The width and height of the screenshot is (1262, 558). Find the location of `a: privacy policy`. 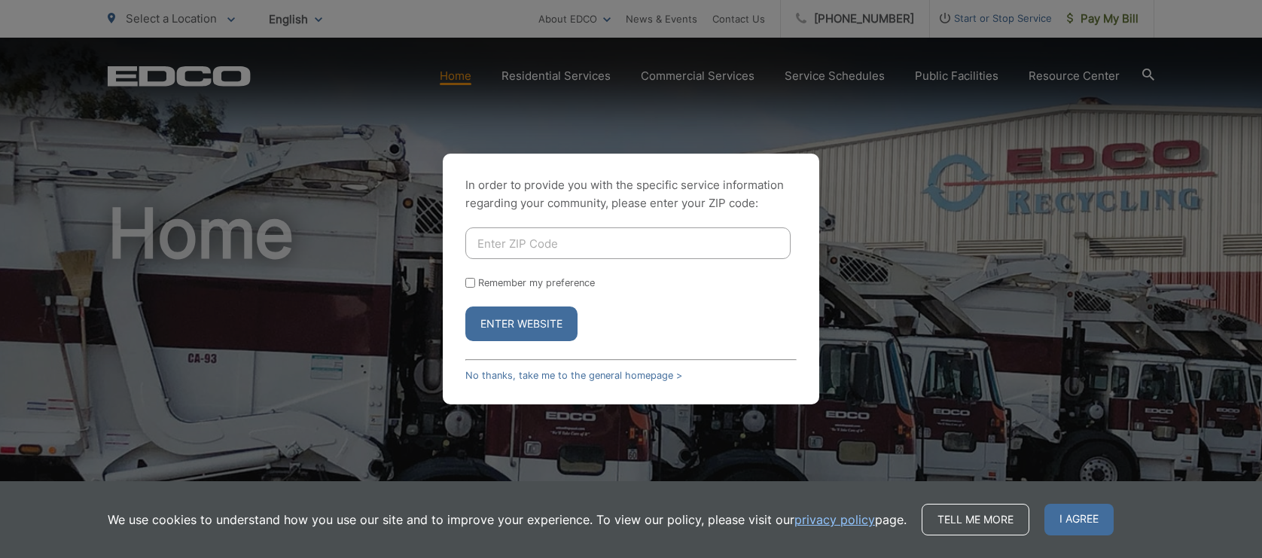

a: privacy policy is located at coordinates (835, 520).